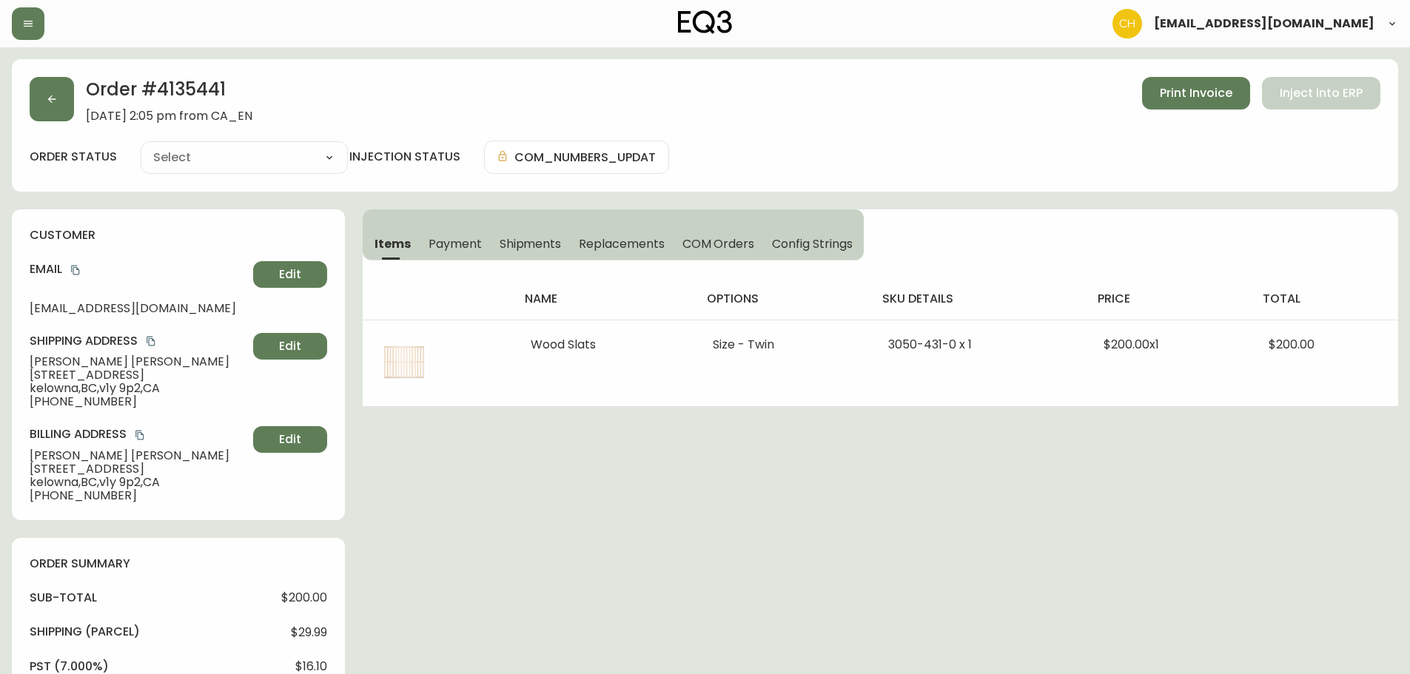 The width and height of the screenshot is (1410, 674). Describe the element at coordinates (782, 345) in the screenshot. I see `li: Size - Twin` at that location.